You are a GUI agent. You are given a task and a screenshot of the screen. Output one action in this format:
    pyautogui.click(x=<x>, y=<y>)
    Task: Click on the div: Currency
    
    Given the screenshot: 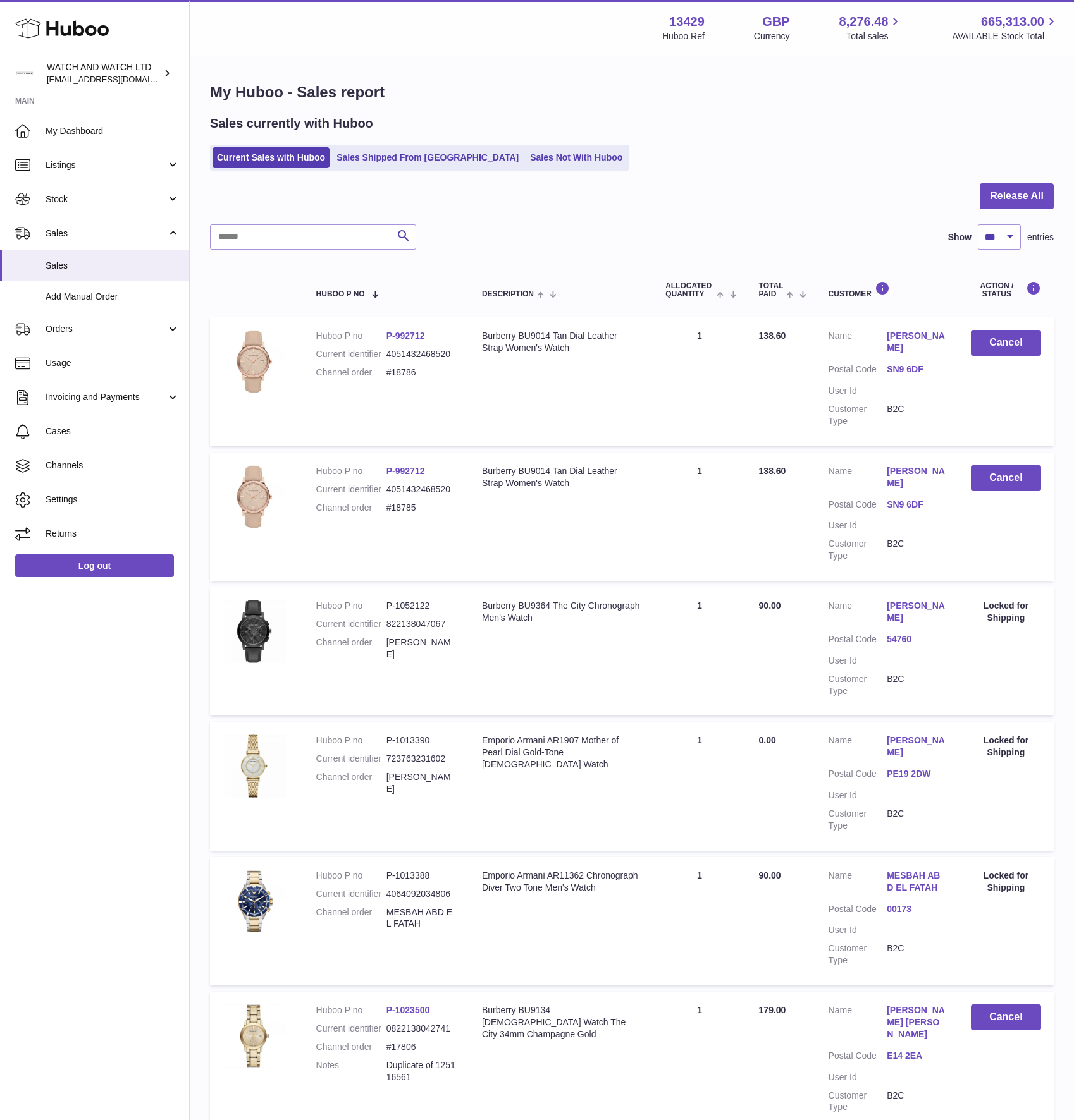 What is the action you would take?
    pyautogui.click(x=772, y=36)
    